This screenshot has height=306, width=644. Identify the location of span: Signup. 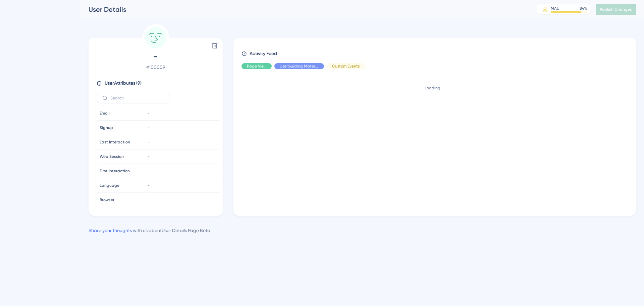
(106, 128).